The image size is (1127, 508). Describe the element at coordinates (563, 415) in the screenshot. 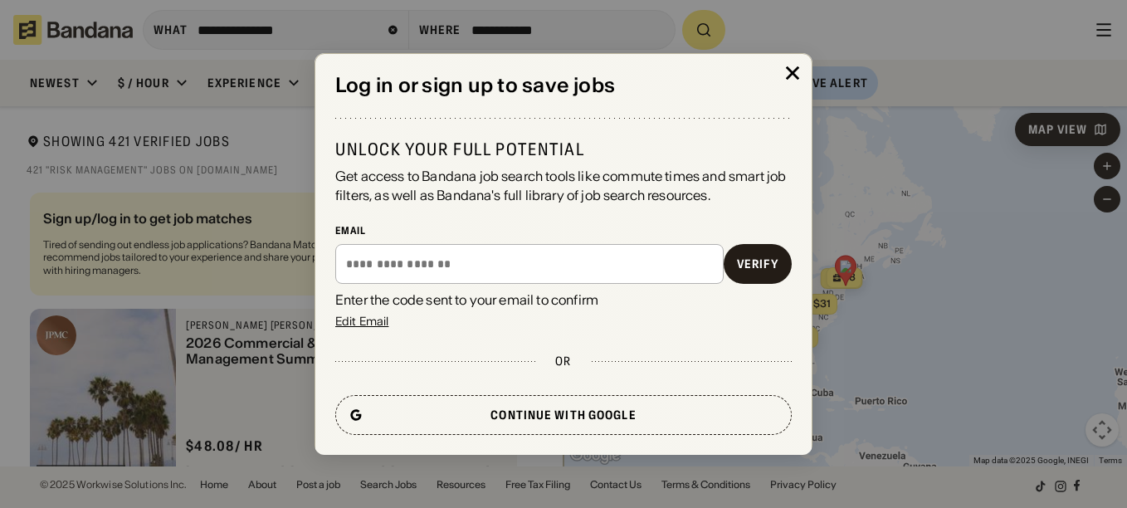

I see `div: Continue with Google` at that location.